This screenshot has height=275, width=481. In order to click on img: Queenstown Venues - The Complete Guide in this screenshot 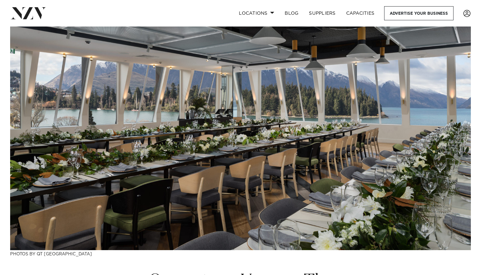, I will do `click(240, 138)`.